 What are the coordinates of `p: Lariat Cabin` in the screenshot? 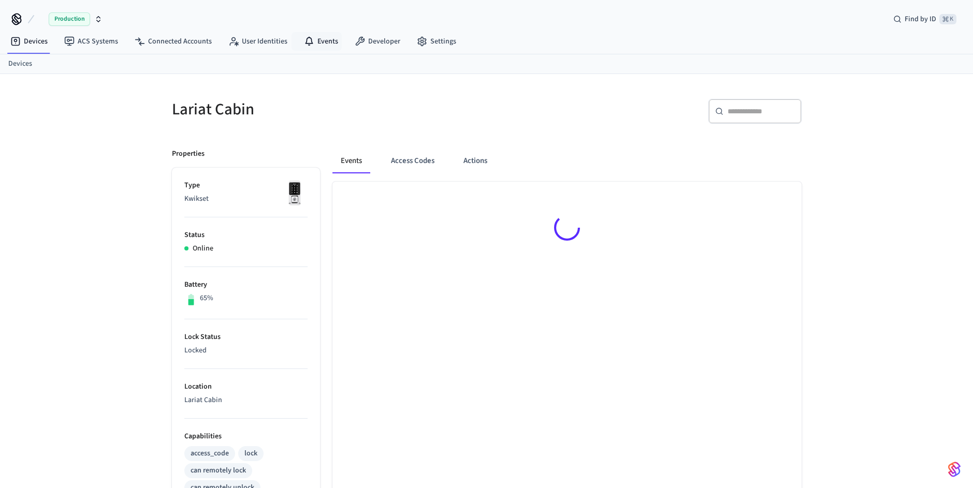 It's located at (246, 400).